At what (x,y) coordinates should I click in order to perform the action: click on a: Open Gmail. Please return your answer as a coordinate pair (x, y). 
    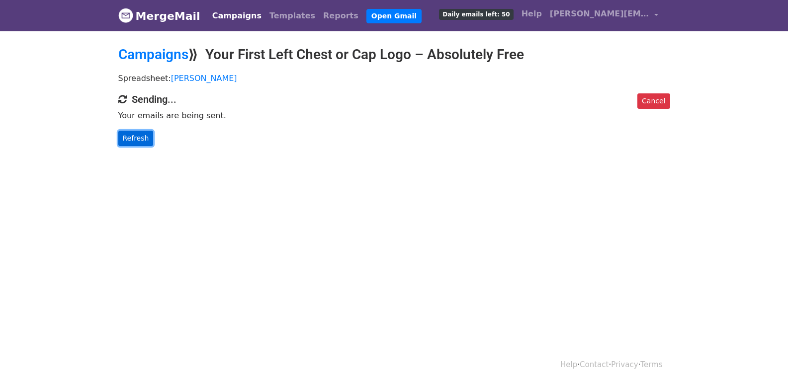
    Looking at the image, I should click on (394, 16).